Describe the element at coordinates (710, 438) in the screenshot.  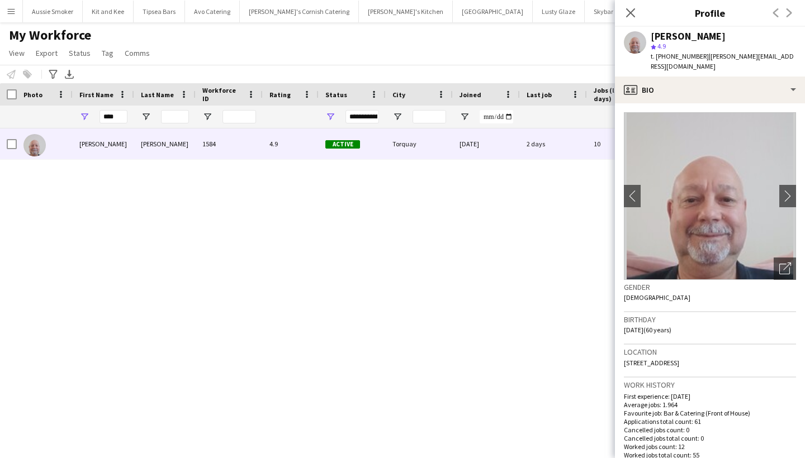
I see `p: Cancelled jobs total count: 0` at that location.